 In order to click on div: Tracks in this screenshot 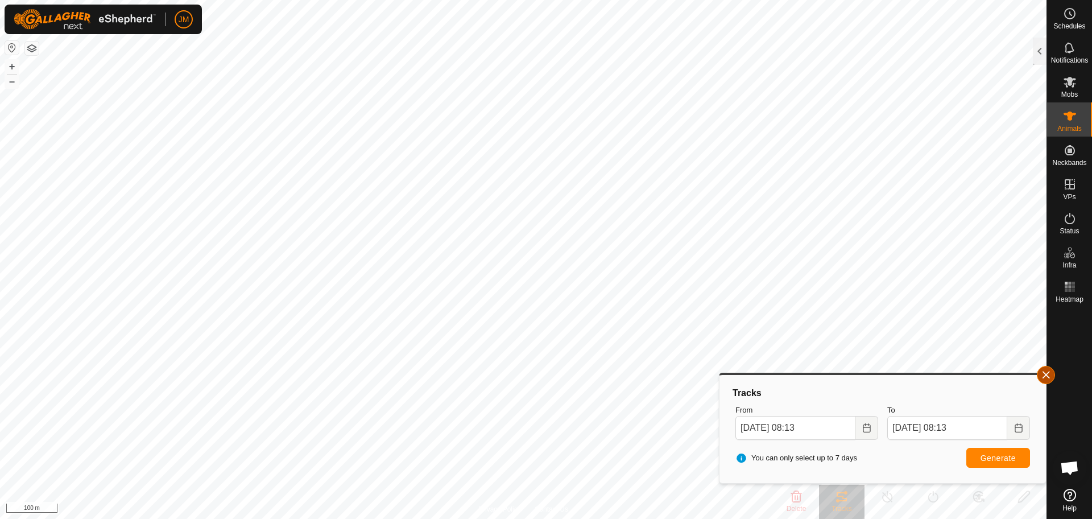, I will do `click(883, 393)`.